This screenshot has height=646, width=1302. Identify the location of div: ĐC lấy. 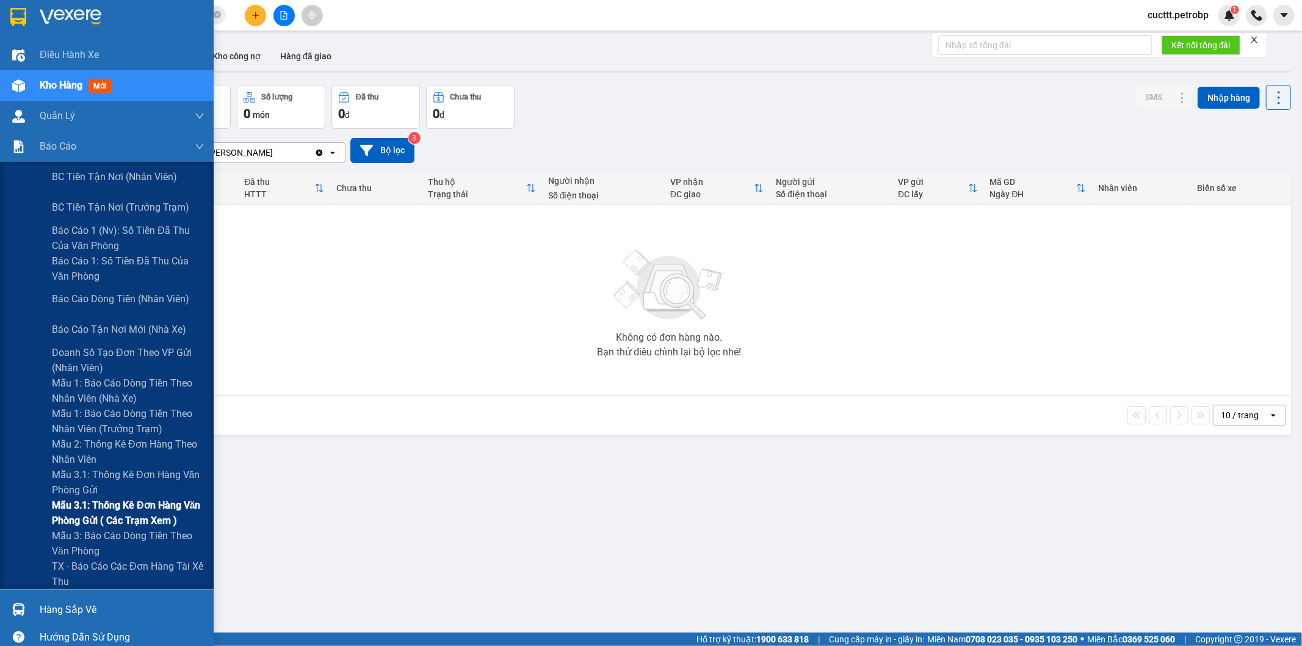
(933, 194).